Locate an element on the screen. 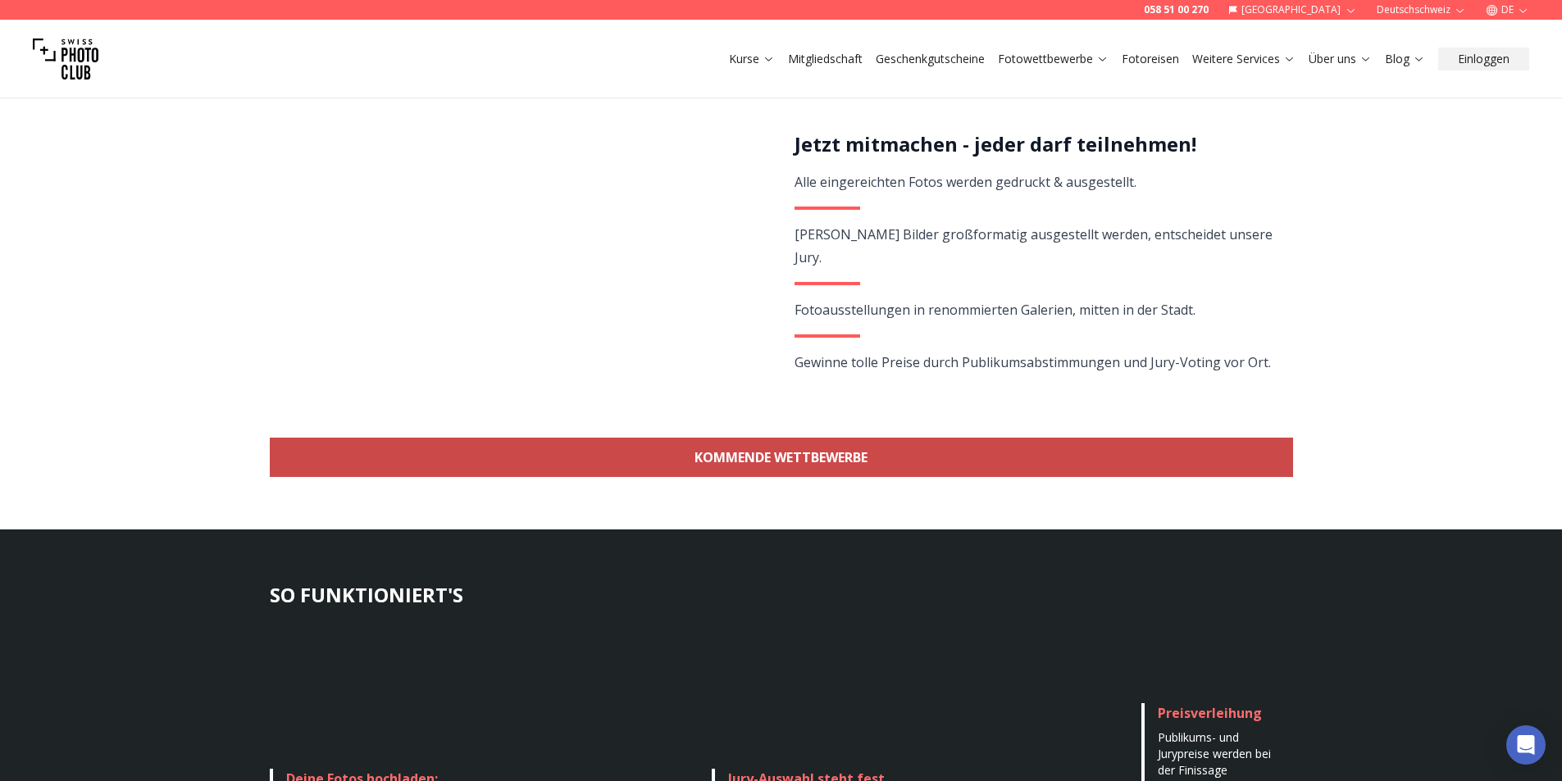 This screenshot has width=1562, height=781. button: Einloggen is located at coordinates (1483, 59).